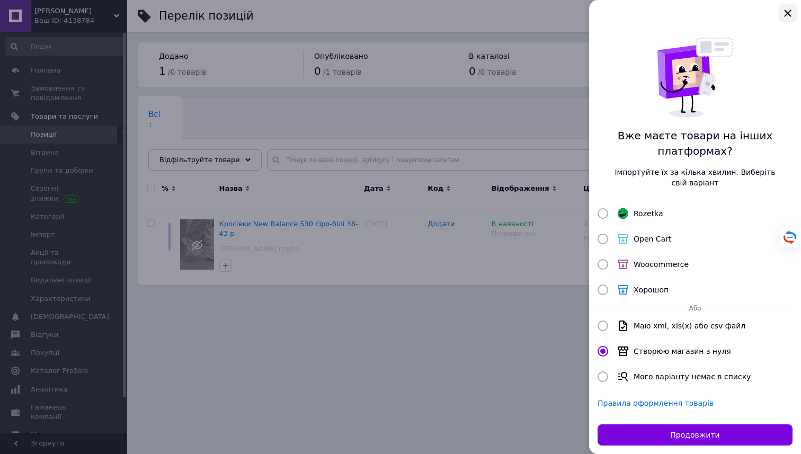 The width and height of the screenshot is (801, 454). I want to click on span: Хорошоп, so click(651, 290).